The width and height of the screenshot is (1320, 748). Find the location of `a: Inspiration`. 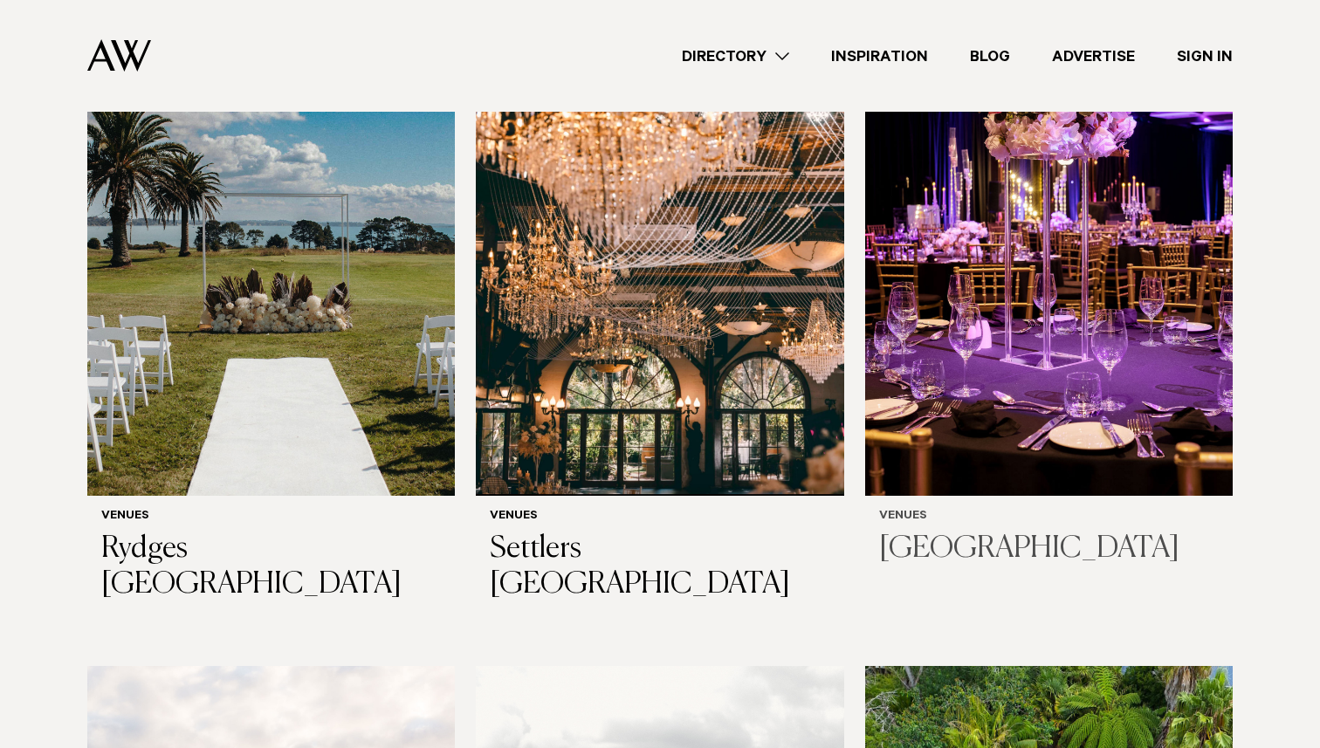

a: Inspiration is located at coordinates (879, 56).